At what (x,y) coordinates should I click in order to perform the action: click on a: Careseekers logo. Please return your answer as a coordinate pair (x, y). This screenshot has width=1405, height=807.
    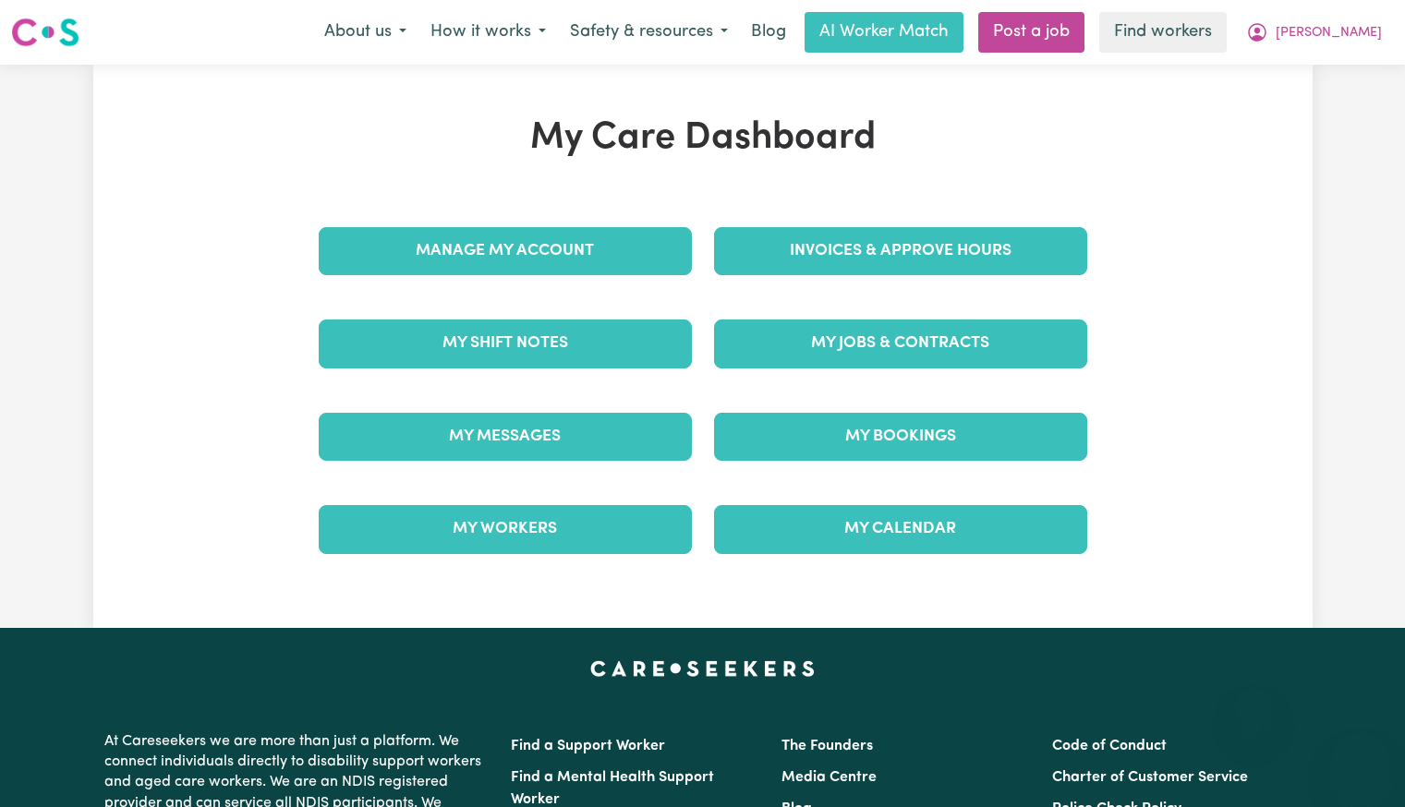
    Looking at the image, I should click on (45, 32).